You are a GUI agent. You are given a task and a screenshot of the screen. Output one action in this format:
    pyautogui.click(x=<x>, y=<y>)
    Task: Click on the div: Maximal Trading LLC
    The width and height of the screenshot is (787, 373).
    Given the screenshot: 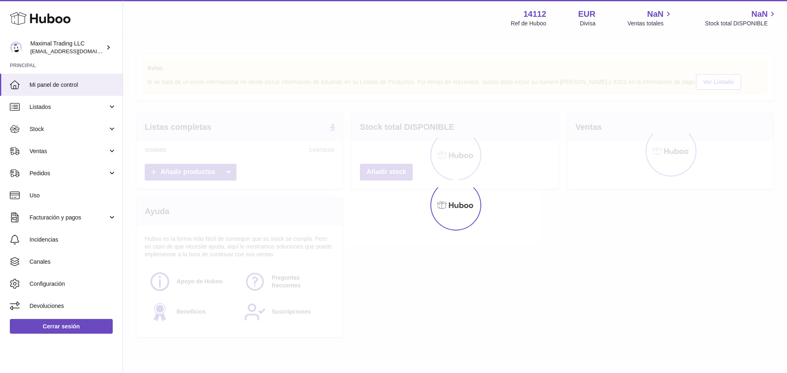 What is the action you would take?
    pyautogui.click(x=67, y=48)
    